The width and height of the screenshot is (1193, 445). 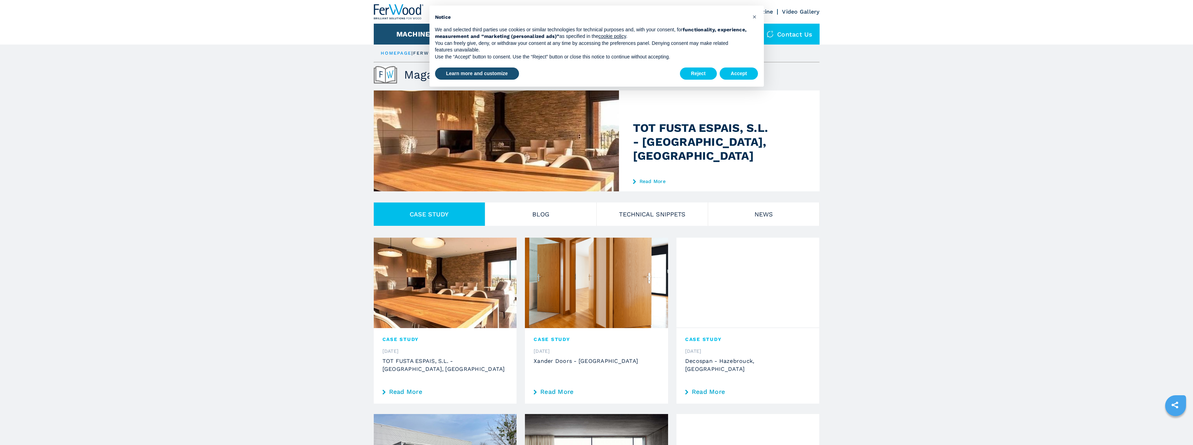 I want to click on img: Magazine, so click(x=385, y=75).